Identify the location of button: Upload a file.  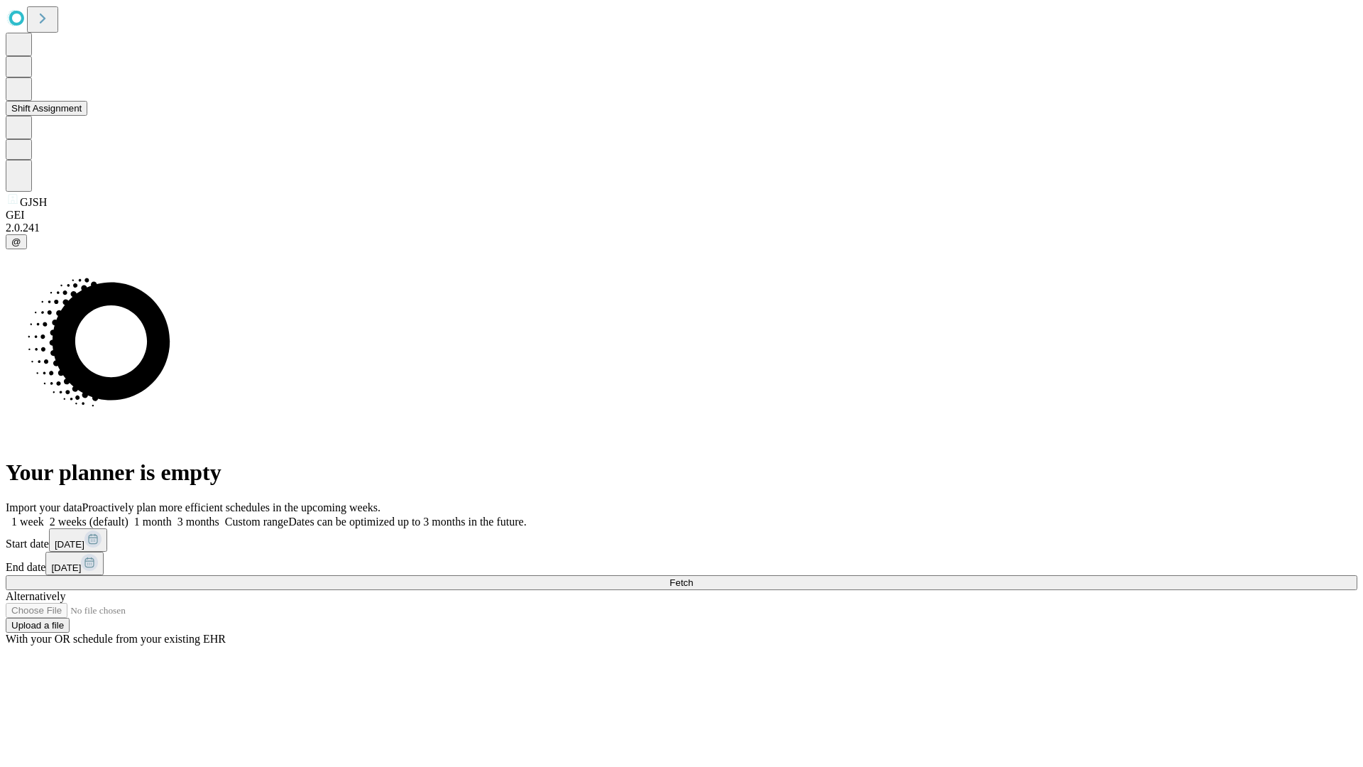
(38, 625).